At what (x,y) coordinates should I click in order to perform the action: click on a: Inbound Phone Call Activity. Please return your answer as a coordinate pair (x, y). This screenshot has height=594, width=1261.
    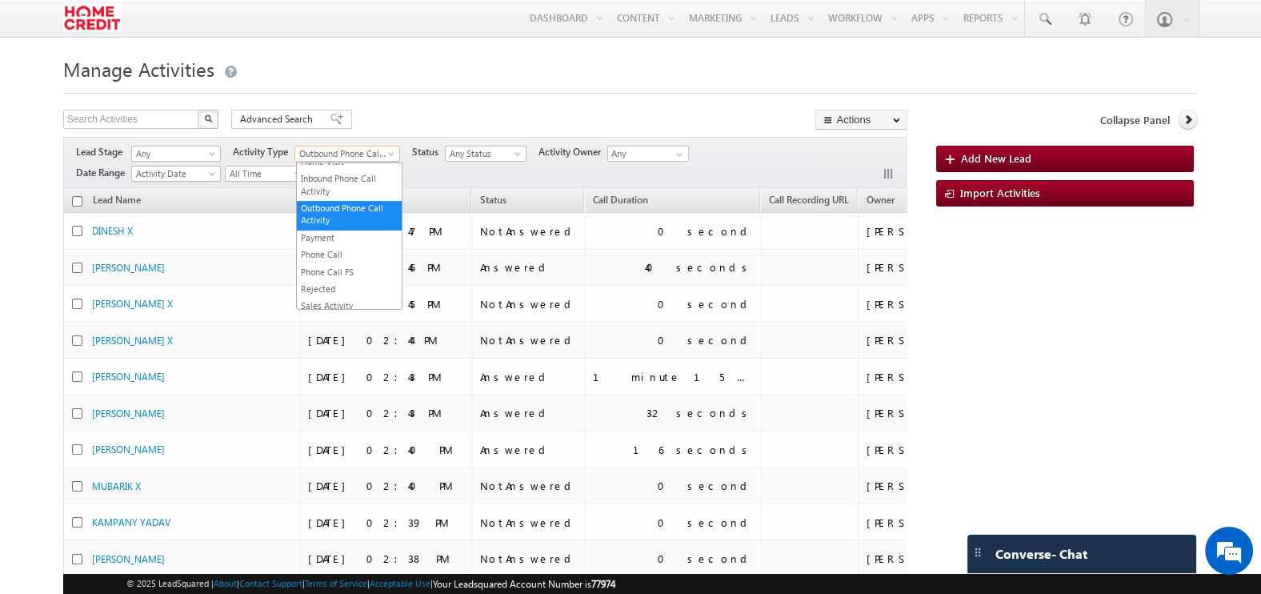
    Looking at the image, I should click on (349, 184).